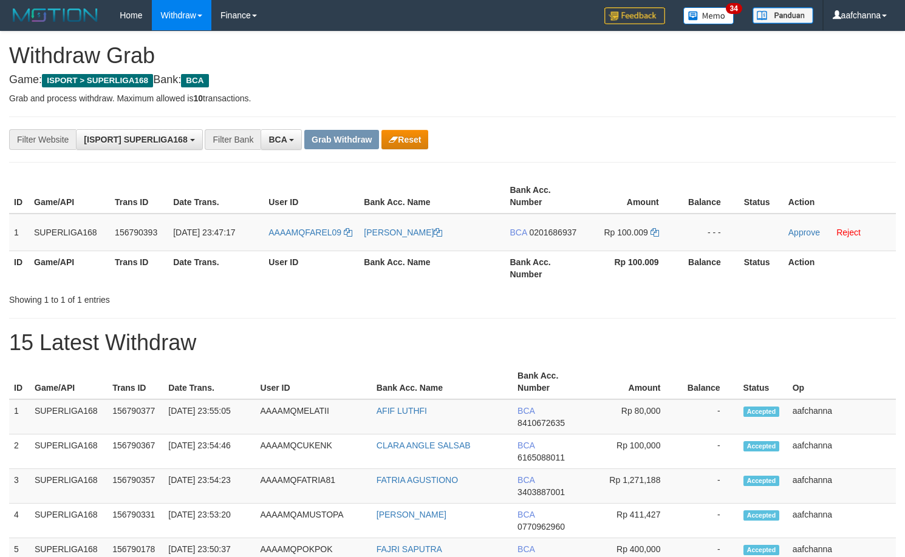 This screenshot has width=905, height=557. Describe the element at coordinates (783, 15) in the screenshot. I see `img: panduan.png` at that location.